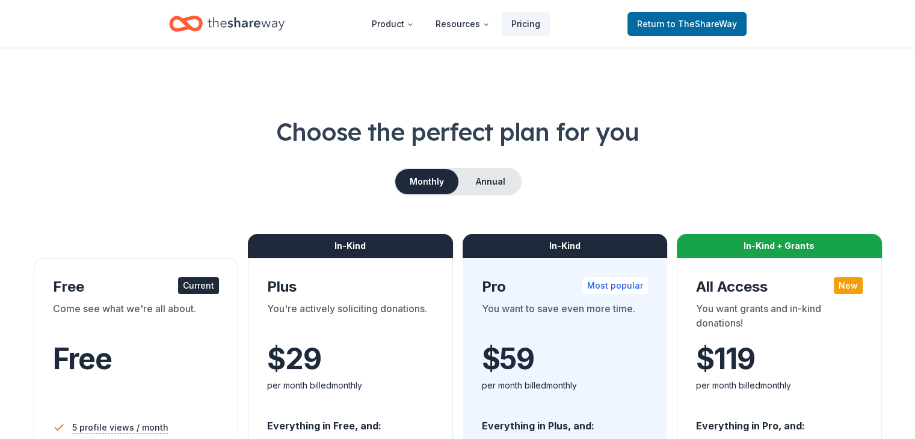 This screenshot has height=439, width=915. Describe the element at coordinates (350, 421) in the screenshot. I see `div: Everything in Free, and:` at that location.